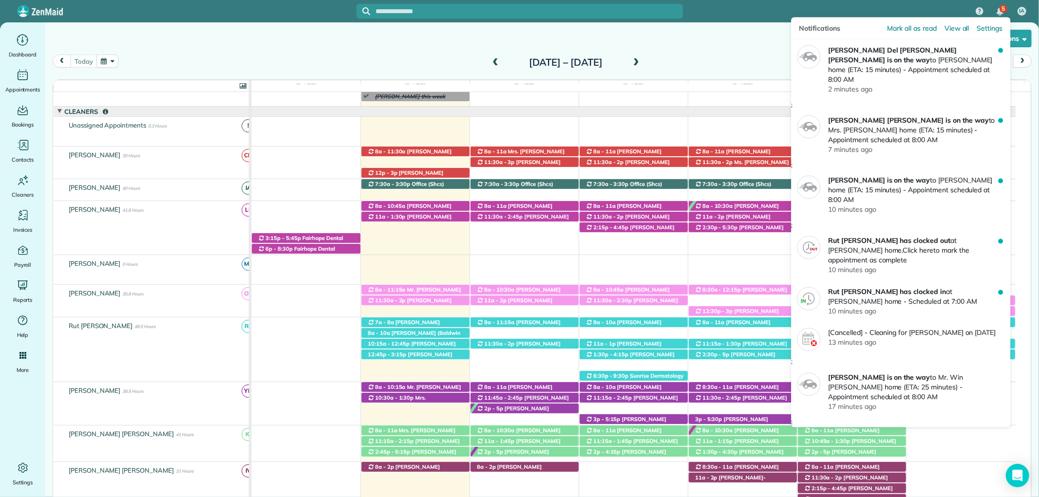 The image size is (1039, 497). I want to click on span: 11:15a - 1:30p, so click(721, 344).